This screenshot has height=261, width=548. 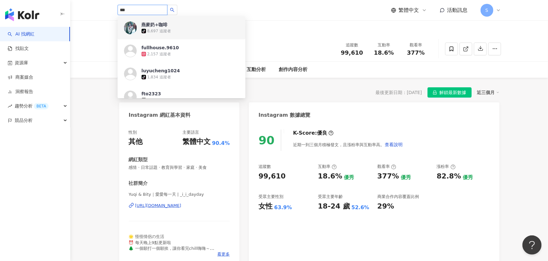 What do you see at coordinates (22, 15) in the screenshot?
I see `img: logo` at bounding box center [22, 15].